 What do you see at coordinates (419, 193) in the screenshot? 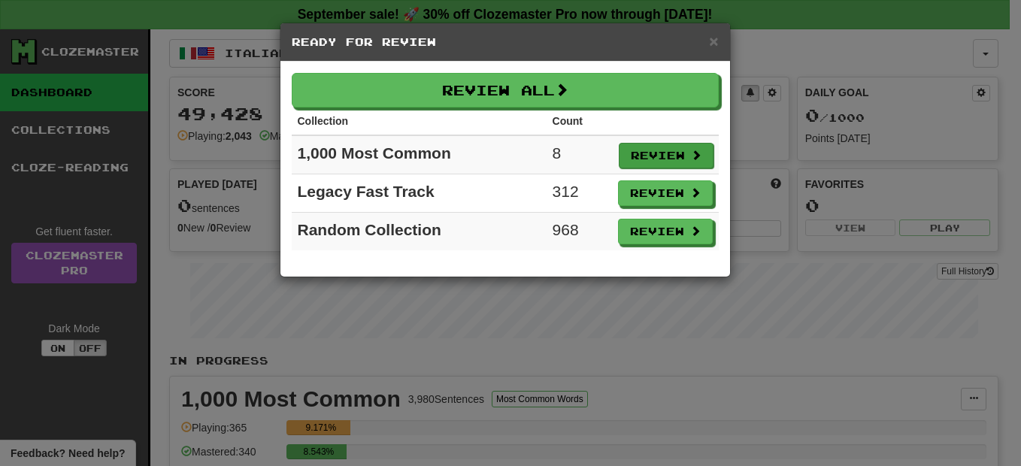
I see `td: Legacy Fast Track` at bounding box center [419, 193].